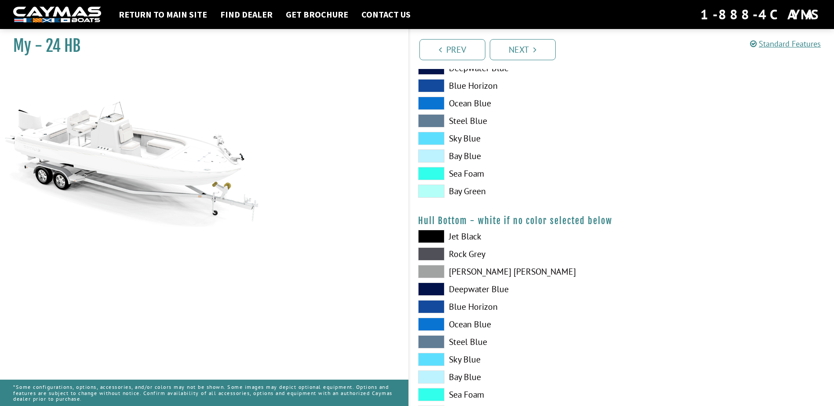  Describe the element at coordinates (515, 236) in the screenshot. I see `label: Jet Black` at that location.